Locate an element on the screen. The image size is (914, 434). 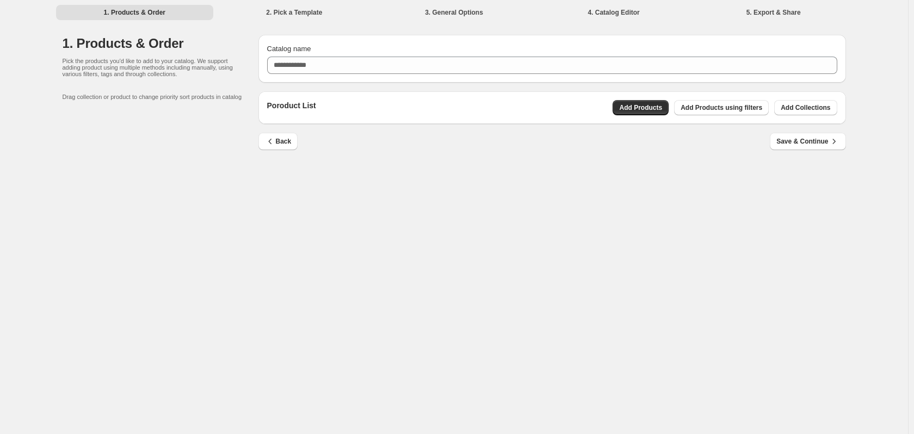
p: Poroduct List is located at coordinates (292, 108).